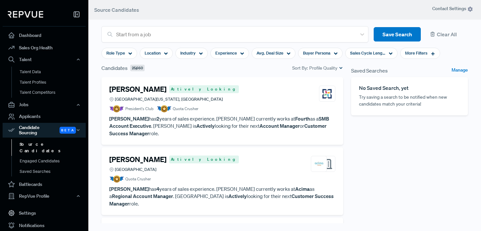 The width and height of the screenshot is (481, 231). I want to click on a: Manage, so click(460, 71).